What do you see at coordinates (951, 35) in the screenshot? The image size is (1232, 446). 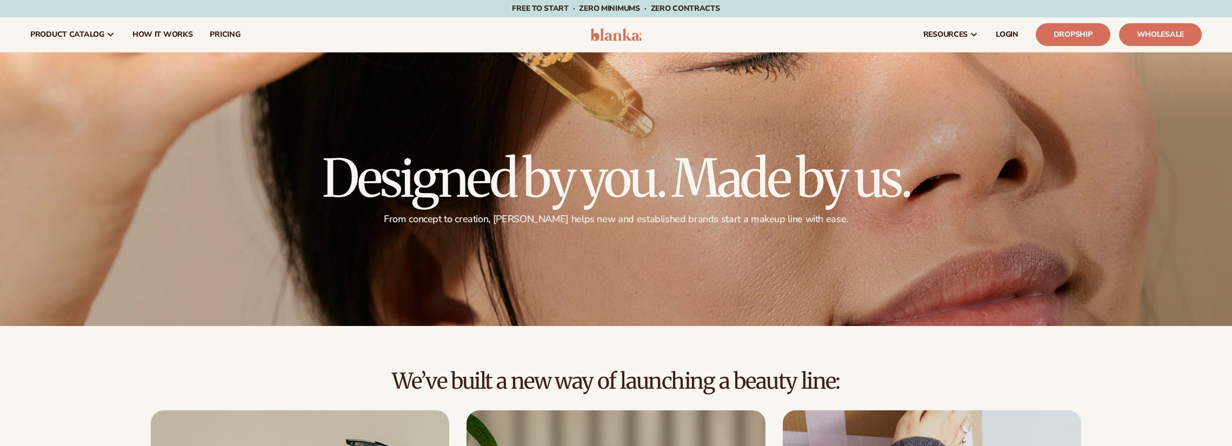 I see `a: resources` at bounding box center [951, 35].